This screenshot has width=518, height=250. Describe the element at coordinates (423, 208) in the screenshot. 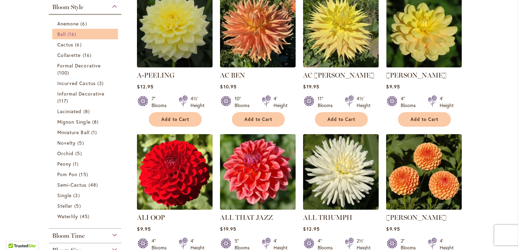

I see `a: AMBER QUEEN` at that location.